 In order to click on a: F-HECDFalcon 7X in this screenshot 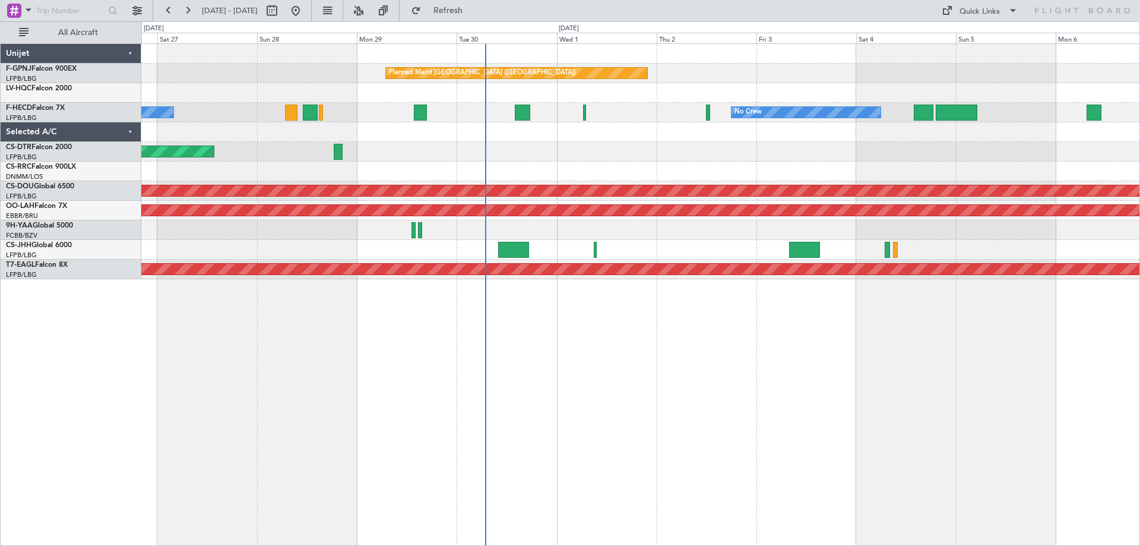, I will do `click(35, 108)`.